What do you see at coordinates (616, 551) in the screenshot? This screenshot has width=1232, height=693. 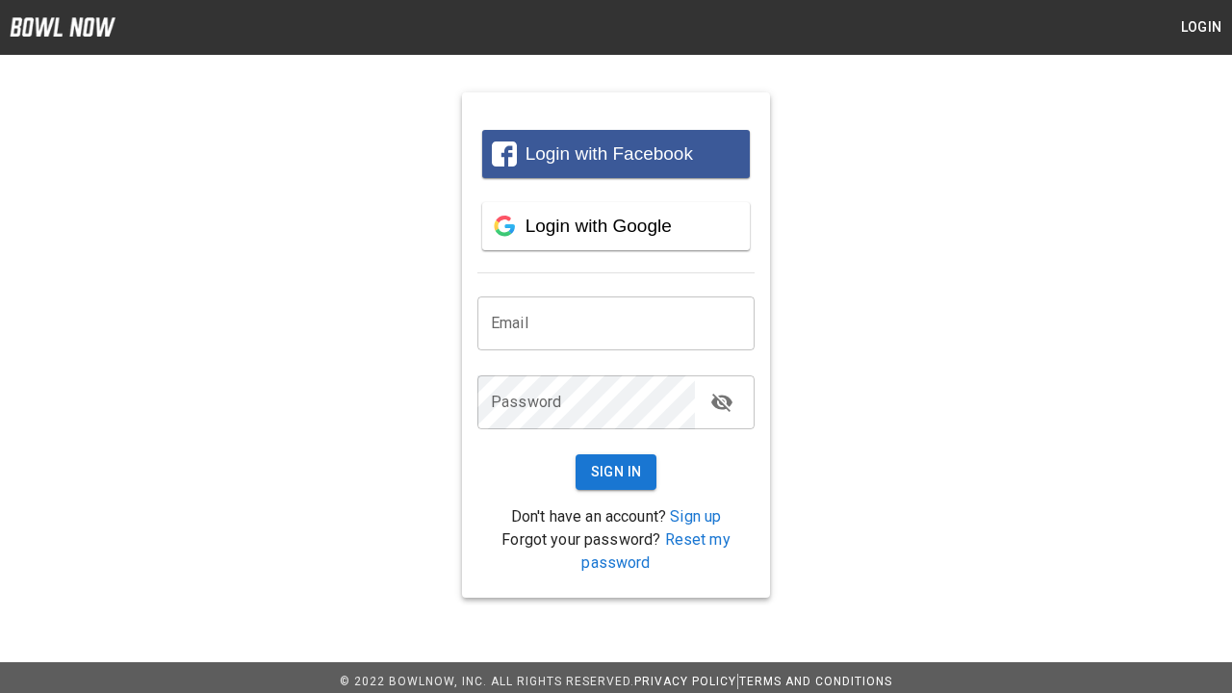 I see `p: Forgot your password?` at bounding box center [616, 551].